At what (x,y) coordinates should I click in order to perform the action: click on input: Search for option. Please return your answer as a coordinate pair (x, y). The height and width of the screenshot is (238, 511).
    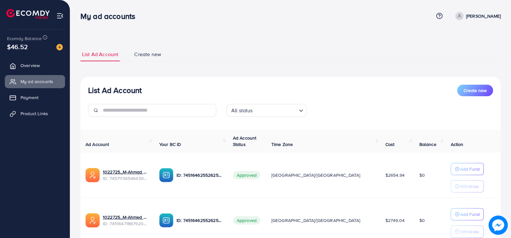
    Looking at the image, I should click on (275, 110).